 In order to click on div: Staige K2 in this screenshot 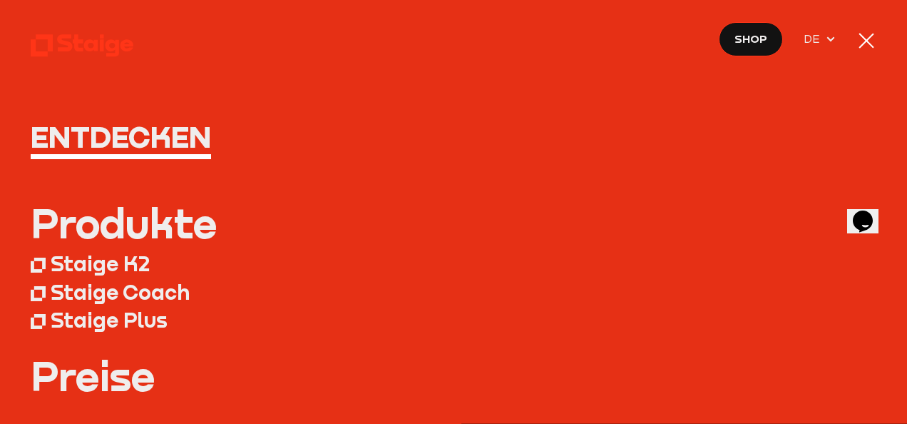, I will do `click(100, 263)`.